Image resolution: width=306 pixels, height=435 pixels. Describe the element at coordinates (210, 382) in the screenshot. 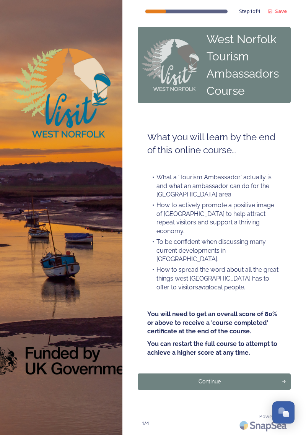

I see `div: Continue` at that location.